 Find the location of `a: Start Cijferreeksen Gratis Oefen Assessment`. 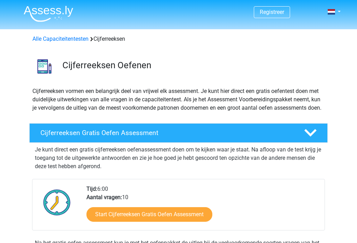

a: Start Cijferreeksen Gratis Oefen Assessment is located at coordinates (149, 215).